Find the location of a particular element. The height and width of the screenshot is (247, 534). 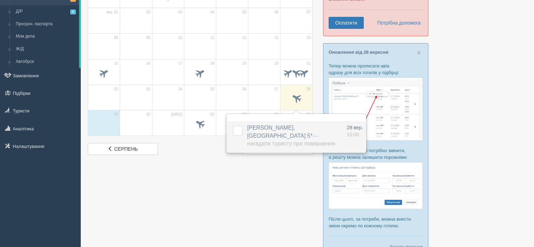

span: 5 is located at coordinates (73, 12).